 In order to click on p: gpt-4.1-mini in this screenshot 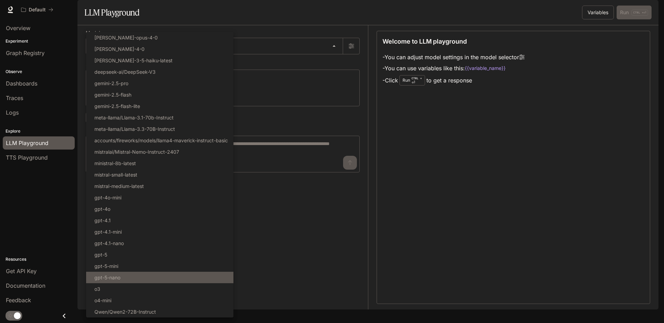, I will do `click(108, 231)`.